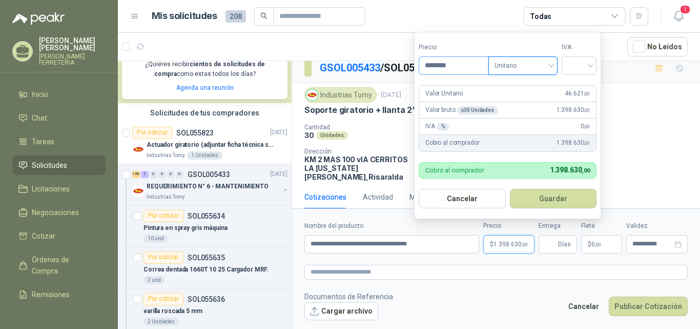 The height and width of the screenshot is (329, 700). Describe the element at coordinates (44, 236) in the screenshot. I see `span: Cotizar` at that location.